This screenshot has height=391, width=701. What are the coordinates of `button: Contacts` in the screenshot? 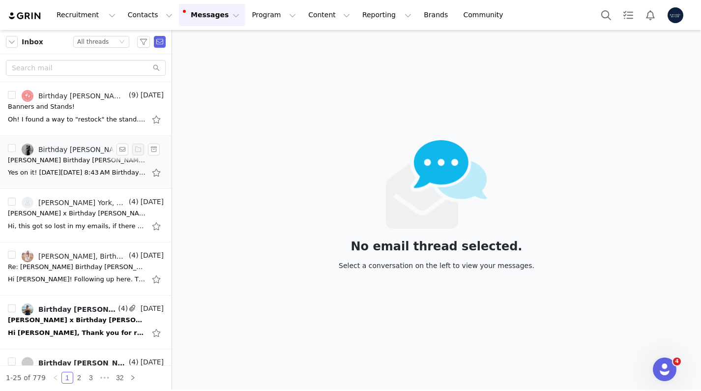 It's located at (150, 15).